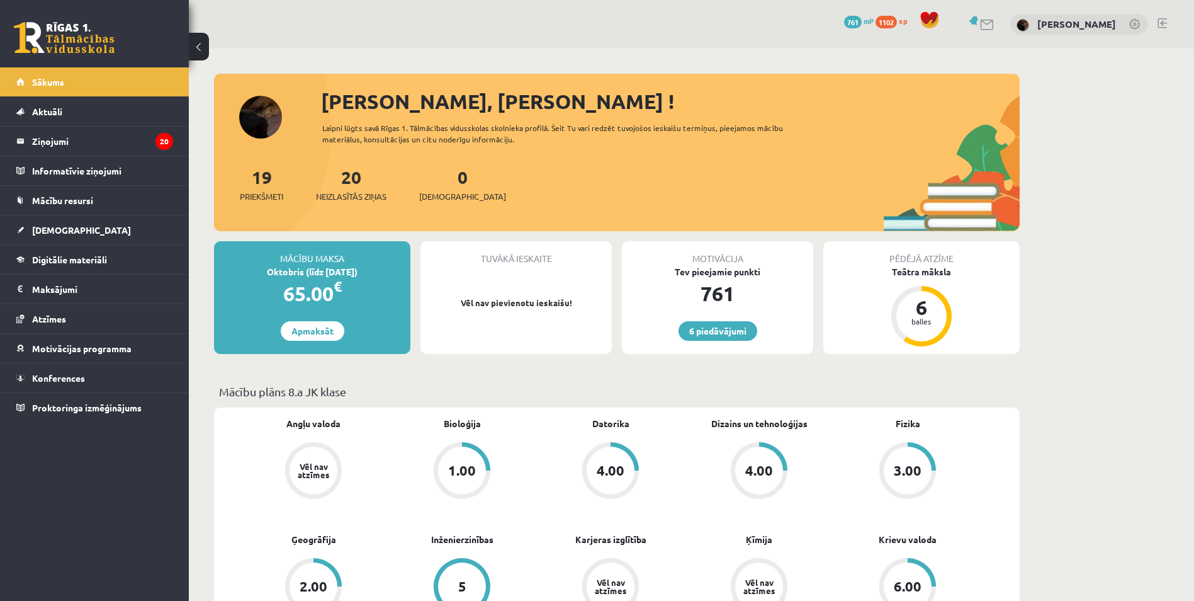 The height and width of the screenshot is (601, 1194). What do you see at coordinates (94, 200) in the screenshot?
I see `a: Mācību resursi` at bounding box center [94, 200].